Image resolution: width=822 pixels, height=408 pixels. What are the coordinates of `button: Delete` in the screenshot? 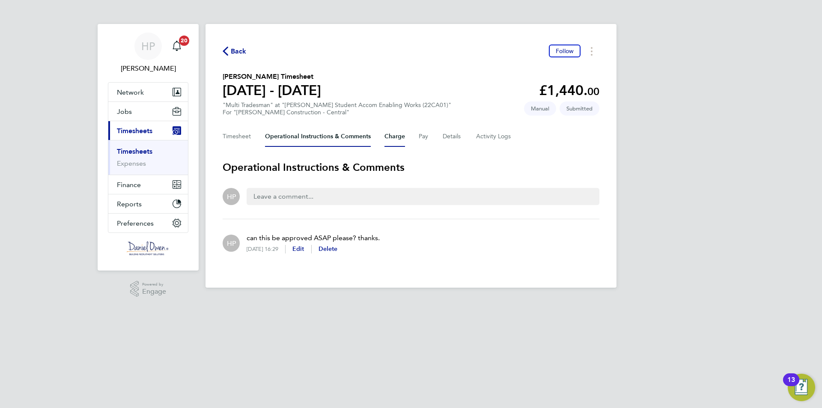 It's located at (328, 249).